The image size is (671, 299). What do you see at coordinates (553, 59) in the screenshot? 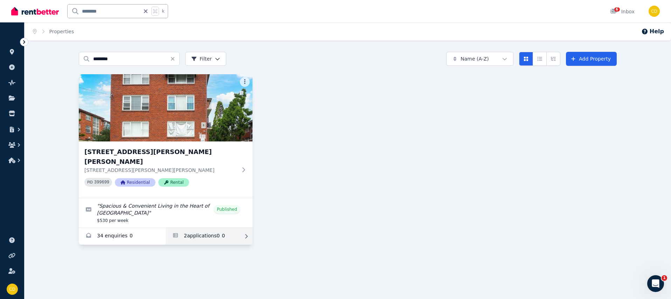
I see `button: Expanded list view` at bounding box center [553, 59].